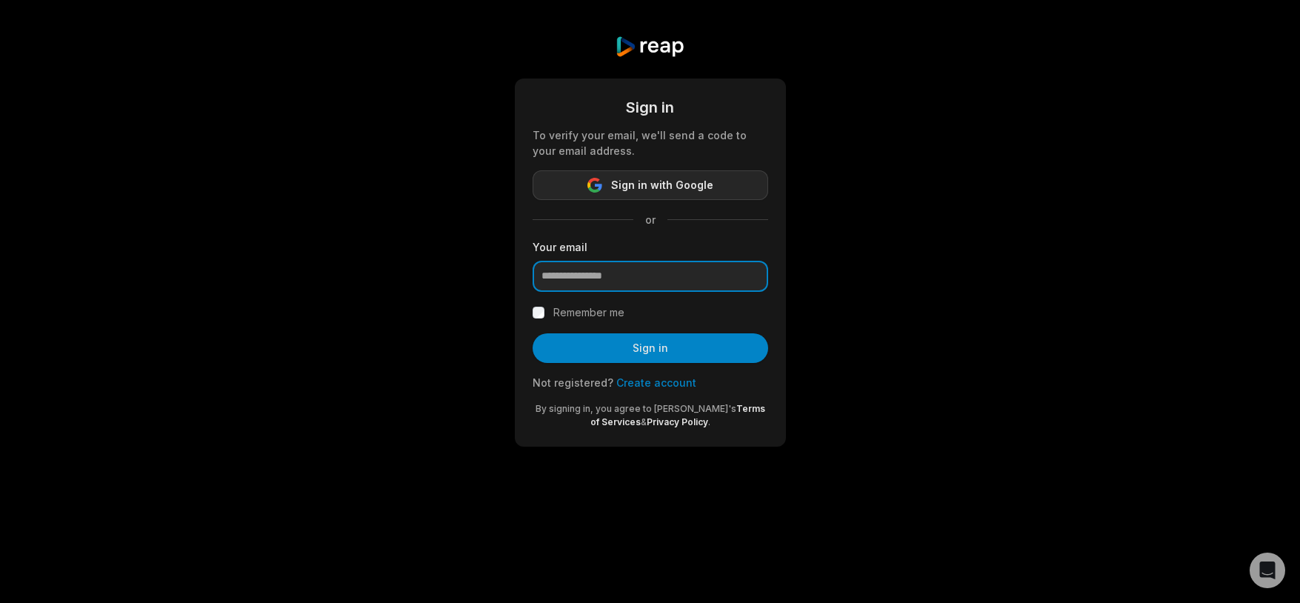 The width and height of the screenshot is (1300, 603). What do you see at coordinates (650, 47) in the screenshot?
I see `img: reap` at bounding box center [650, 47].